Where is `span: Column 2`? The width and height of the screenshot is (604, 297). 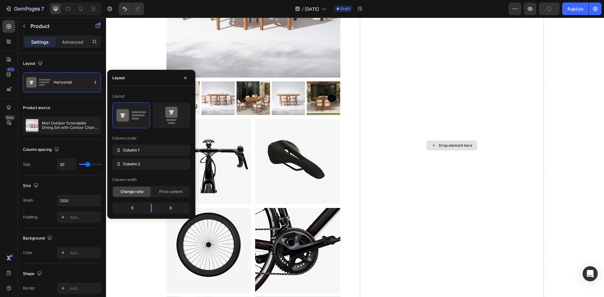
span: Column 2 is located at coordinates (131, 164).